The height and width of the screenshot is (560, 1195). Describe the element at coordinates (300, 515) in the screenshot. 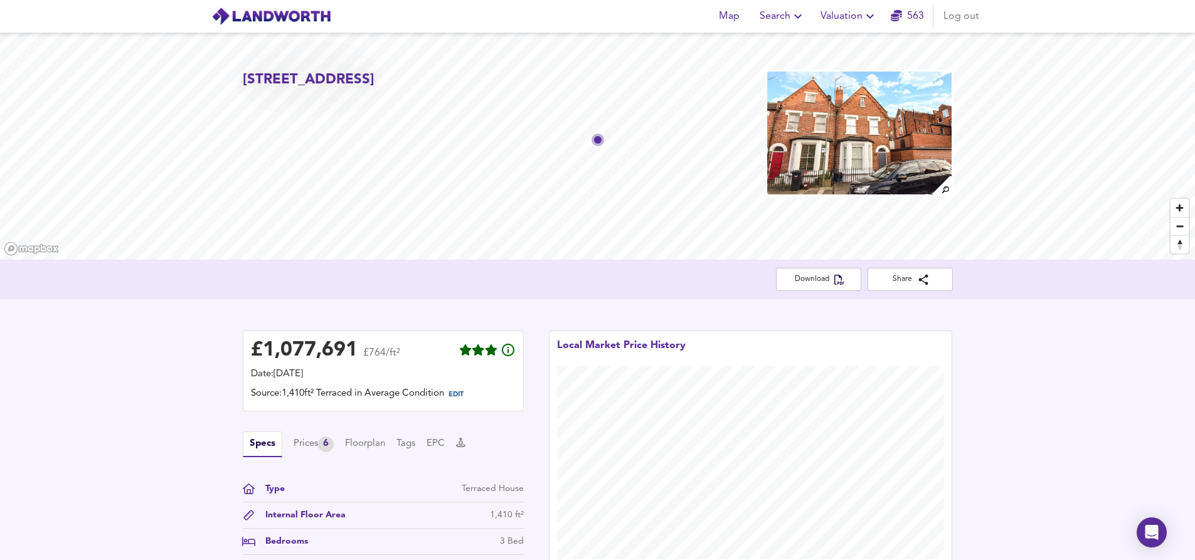

I see `div: Internal Floor Area` at that location.